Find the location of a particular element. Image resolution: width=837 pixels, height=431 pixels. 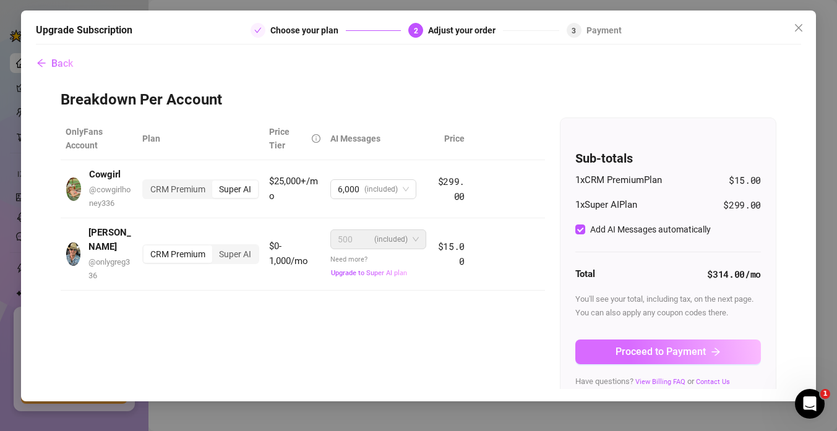

span: Upgrade to Super AI plan is located at coordinates (369, 273).